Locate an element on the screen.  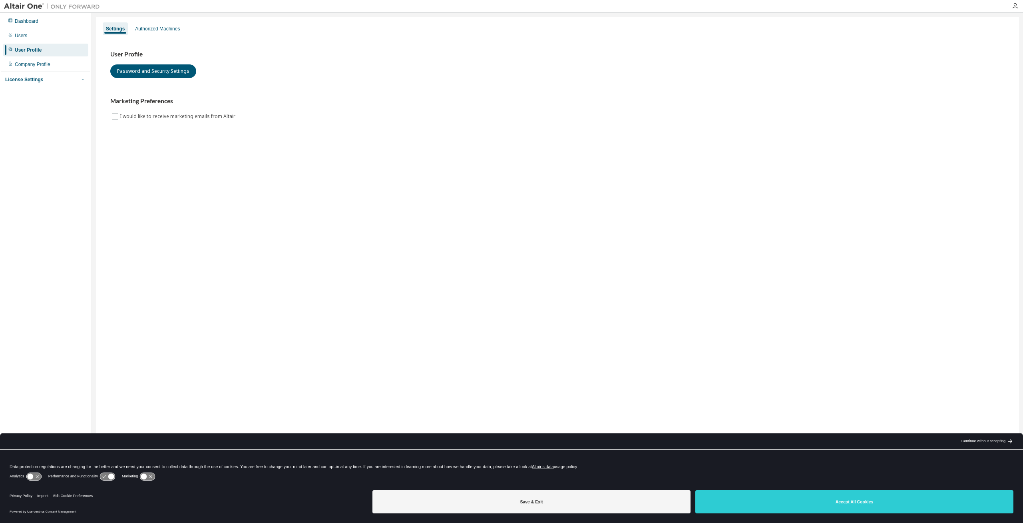
h3: User Profile is located at coordinates (558, 54).